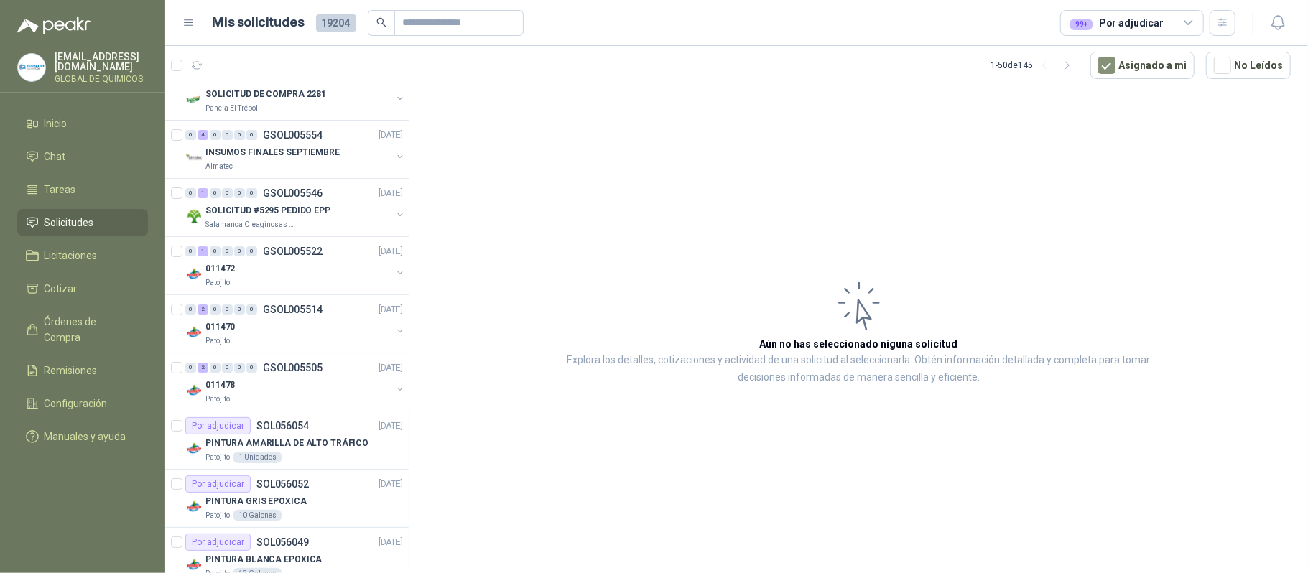 The height and width of the screenshot is (573, 1308). What do you see at coordinates (287, 443) in the screenshot?
I see `p: PINTURA AMARILLA DE ALTO TRÁFICO` at bounding box center [287, 443].